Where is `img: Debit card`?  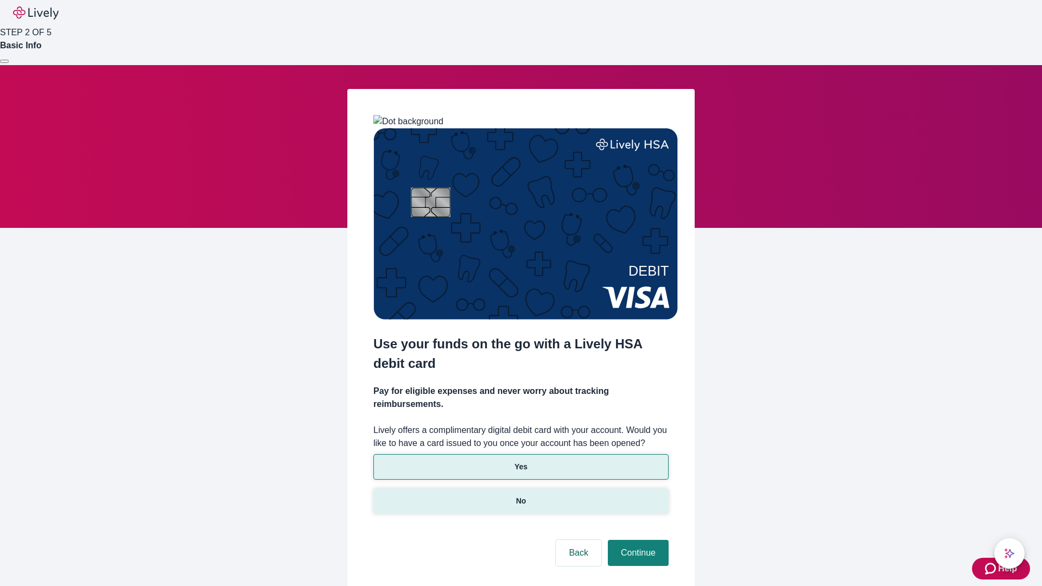
img: Debit card is located at coordinates (525, 224).